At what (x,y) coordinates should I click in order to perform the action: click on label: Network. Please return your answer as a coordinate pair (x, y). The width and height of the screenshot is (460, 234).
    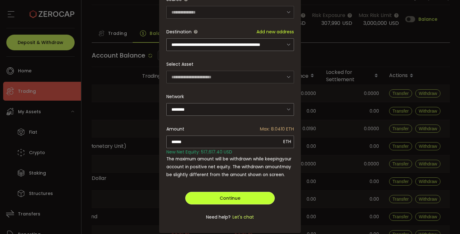
    Looking at the image, I should click on (175, 97).